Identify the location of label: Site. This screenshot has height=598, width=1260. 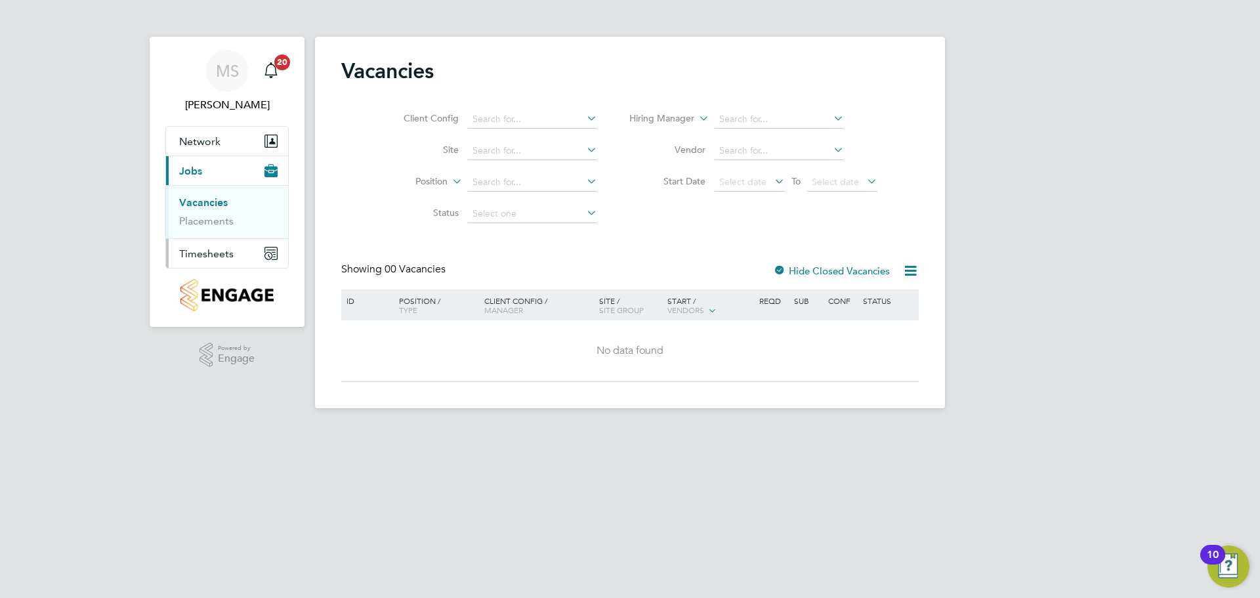
(421, 150).